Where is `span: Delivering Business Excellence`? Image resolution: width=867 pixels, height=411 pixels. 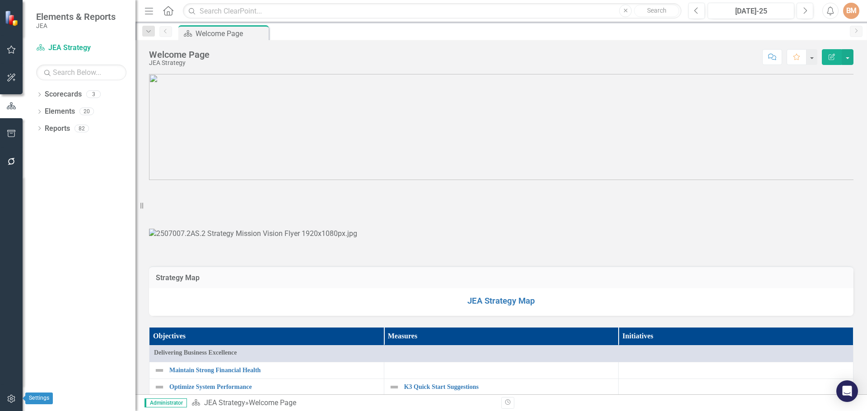
span: Delivering Business Excellence is located at coordinates (501, 353).